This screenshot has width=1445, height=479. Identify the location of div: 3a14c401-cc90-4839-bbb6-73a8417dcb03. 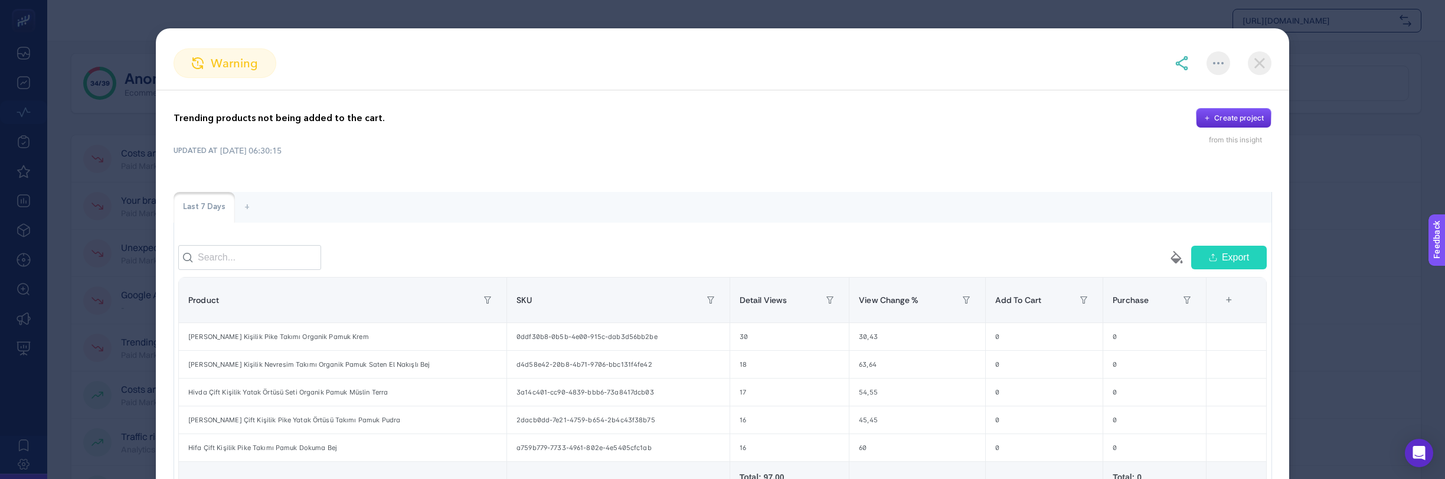
(618, 392).